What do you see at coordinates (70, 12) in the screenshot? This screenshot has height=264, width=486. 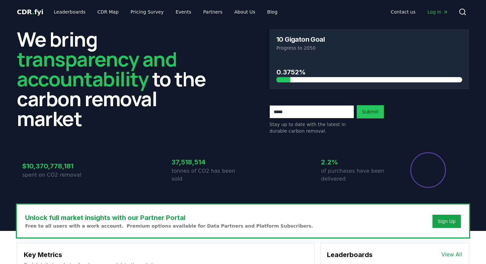 I see `a: Leaderboards` at bounding box center [70, 12].